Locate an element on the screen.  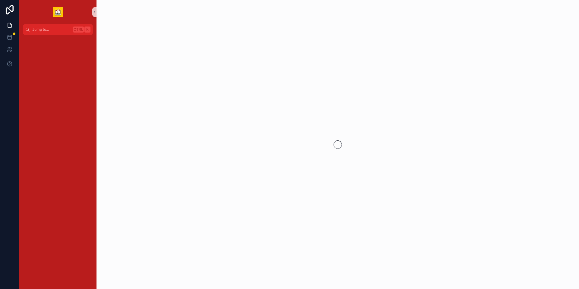
span: K is located at coordinates (87, 30).